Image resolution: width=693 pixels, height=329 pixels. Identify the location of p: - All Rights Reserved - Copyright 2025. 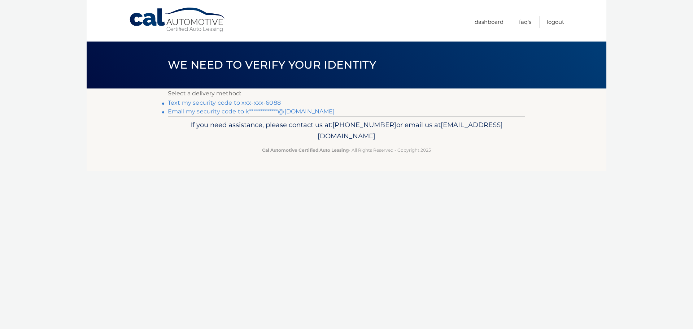
(347, 150).